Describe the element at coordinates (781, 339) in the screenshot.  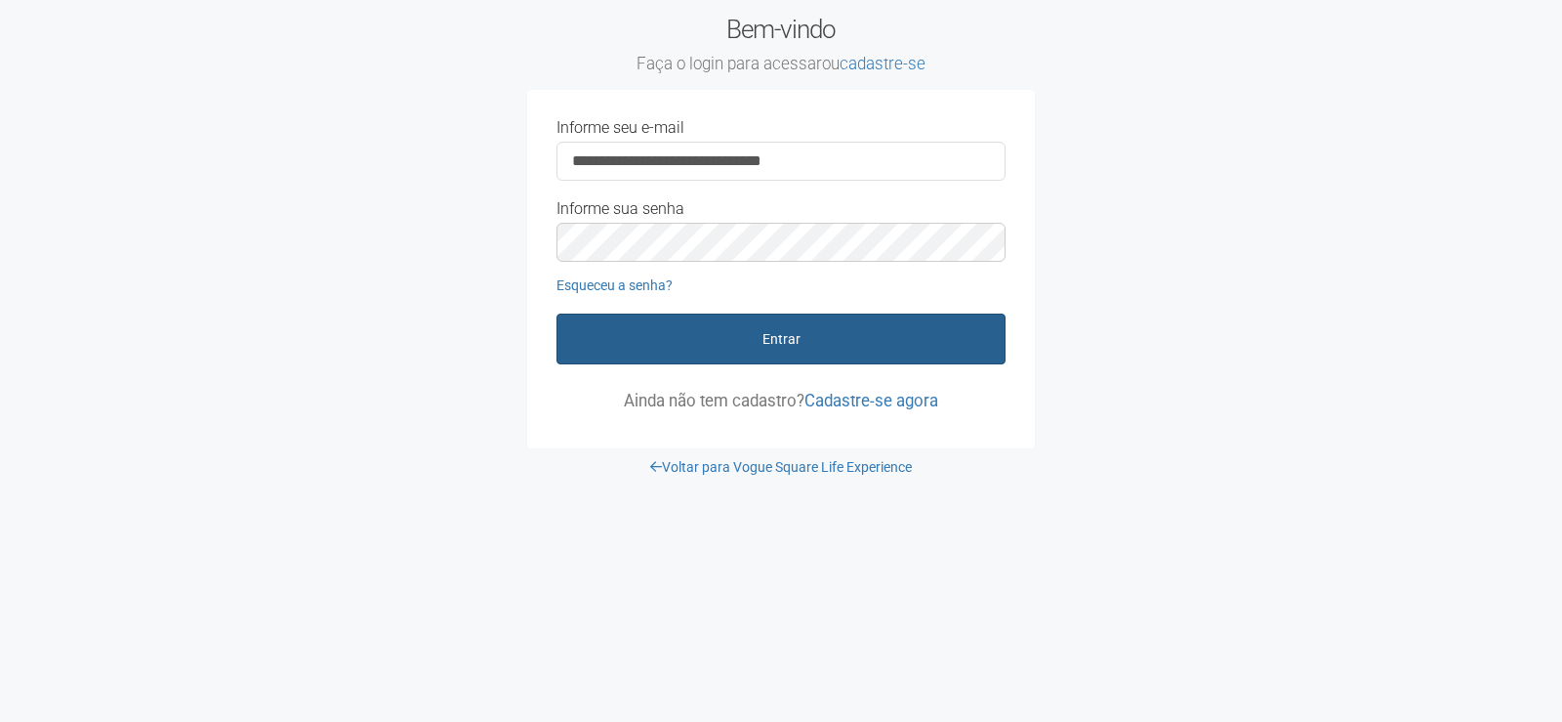
I see `button: Entrar` at that location.